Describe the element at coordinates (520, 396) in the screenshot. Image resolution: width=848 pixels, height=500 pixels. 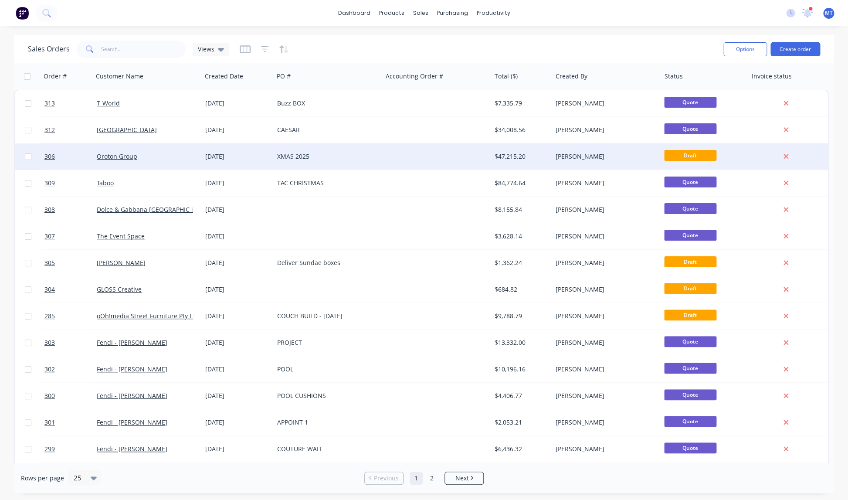
I see `div: $4,406.77` at that location.